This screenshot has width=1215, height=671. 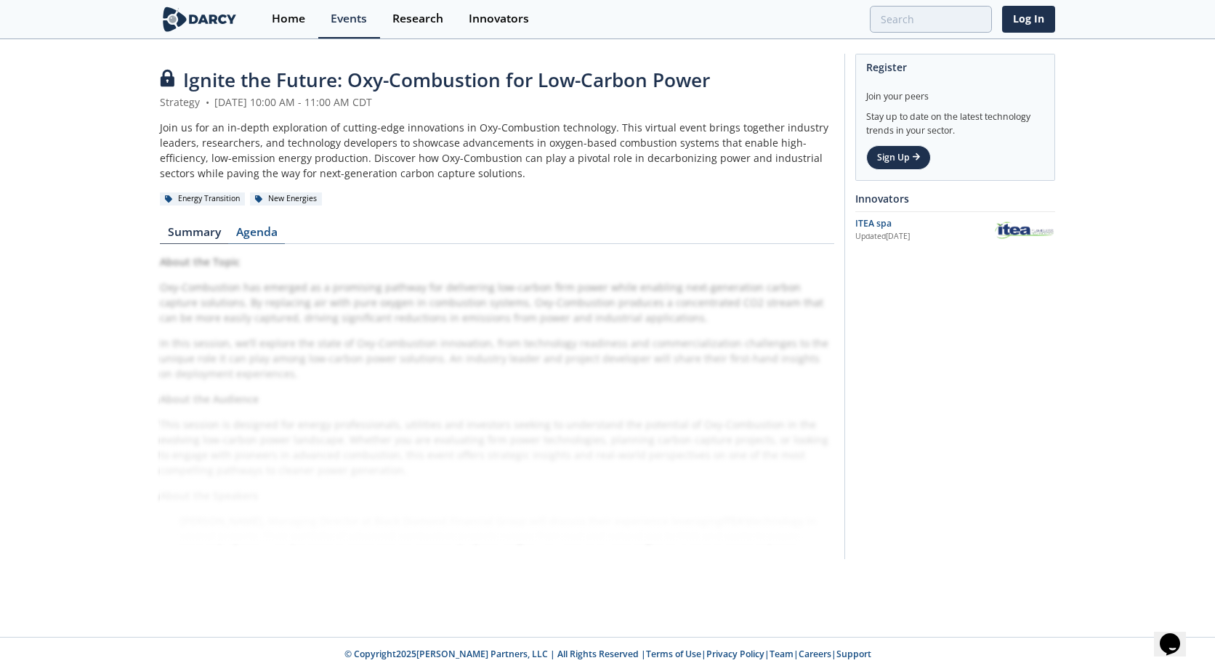 What do you see at coordinates (955, 67) in the screenshot?
I see `div: Register` at bounding box center [955, 67].